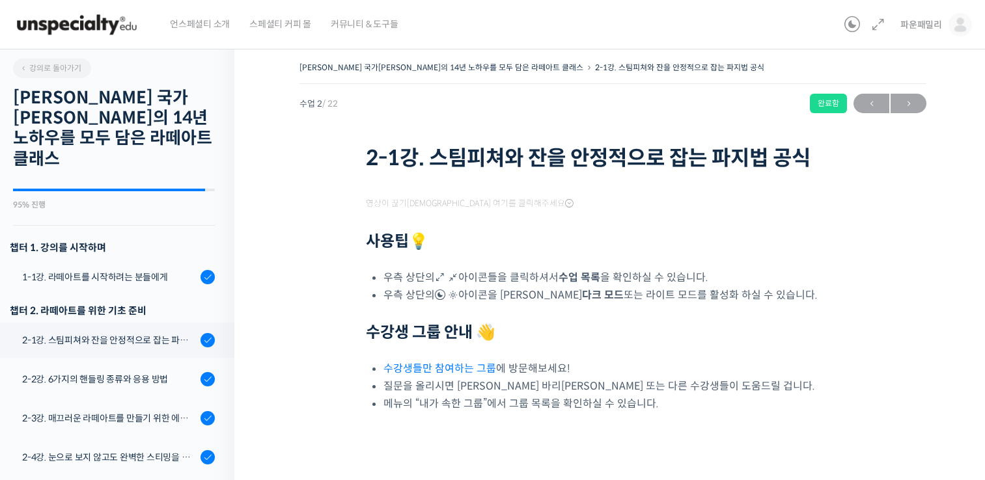 Image resolution: width=985 pixels, height=480 pixels. What do you see at coordinates (430, 333) in the screenshot?
I see `strong: 수강생 그룹 안내 👋` at bounding box center [430, 333].